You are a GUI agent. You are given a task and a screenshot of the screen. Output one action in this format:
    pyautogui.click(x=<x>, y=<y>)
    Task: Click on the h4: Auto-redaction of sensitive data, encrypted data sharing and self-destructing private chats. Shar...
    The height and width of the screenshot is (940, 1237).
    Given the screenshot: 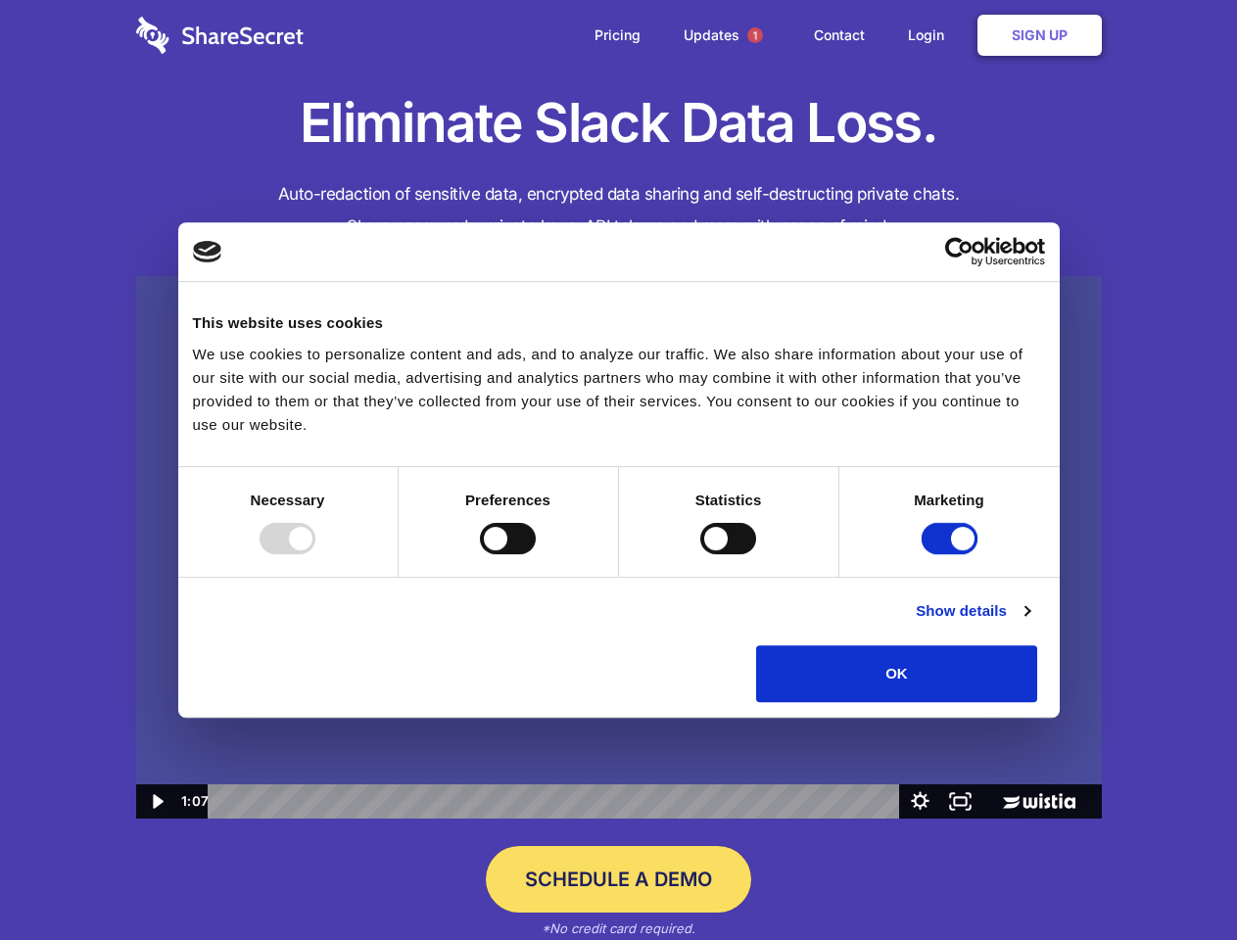 What is the action you would take?
    pyautogui.click(x=619, y=210)
    